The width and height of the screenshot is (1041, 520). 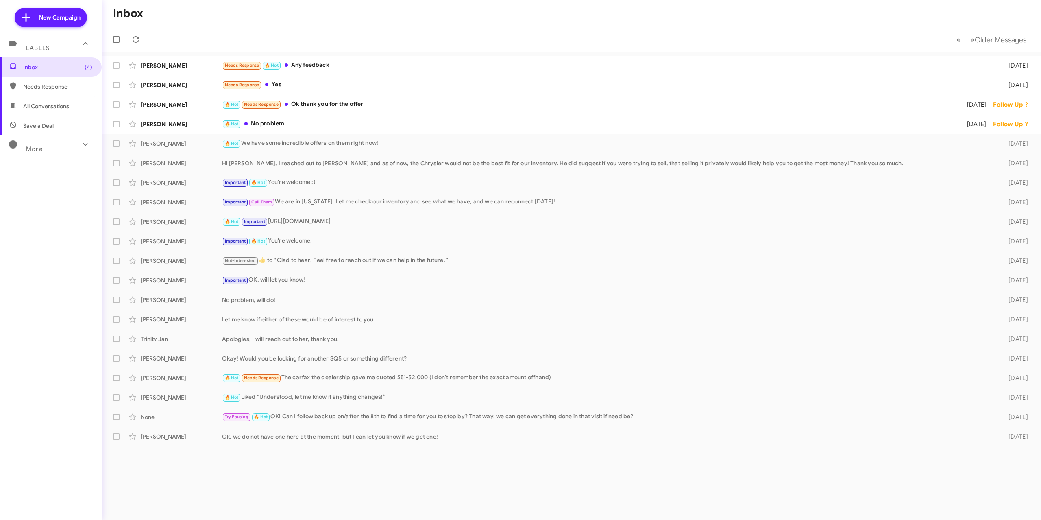 What do you see at coordinates (262, 202) in the screenshot?
I see `span: Call Them` at bounding box center [262, 202].